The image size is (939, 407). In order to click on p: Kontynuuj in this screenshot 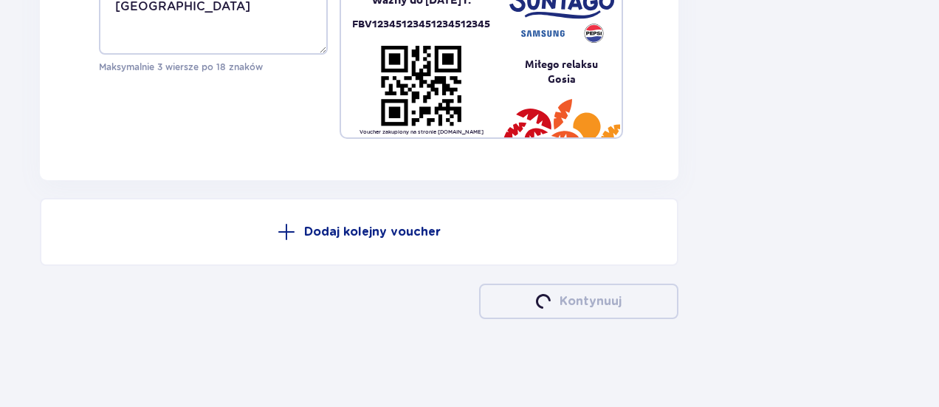, I will do `click(591, 301)`.